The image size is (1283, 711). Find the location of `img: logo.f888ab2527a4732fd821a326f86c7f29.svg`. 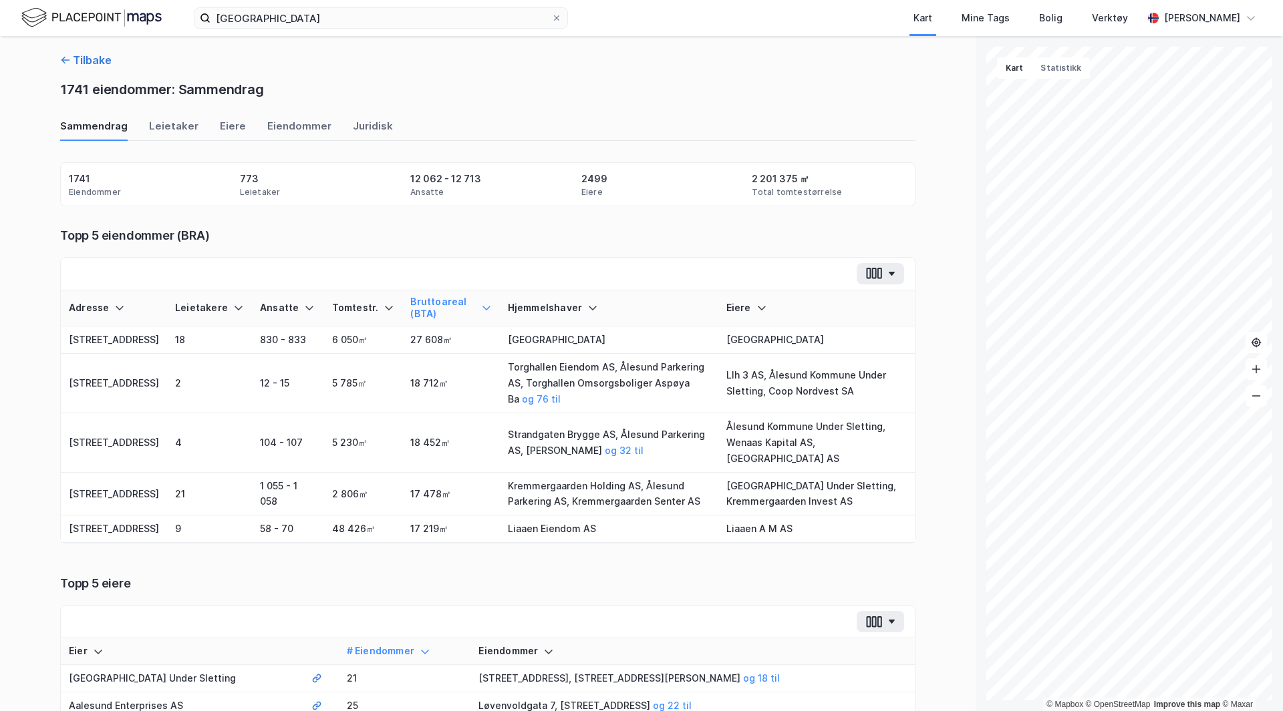

img: logo.f888ab2527a4732fd821a326f86c7f29.svg is located at coordinates (92, 17).